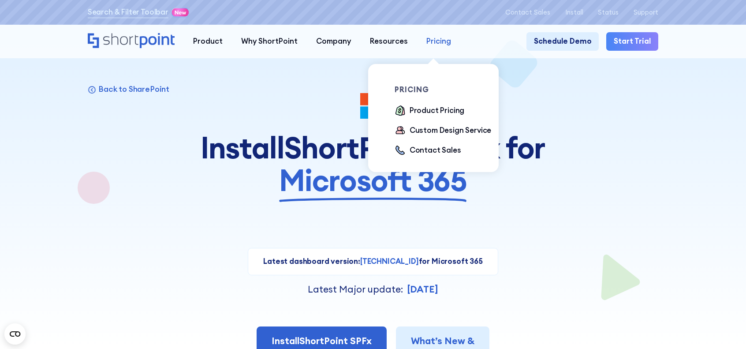 The image size is (746, 349). I want to click on div: Why ShortPoint, so click(270, 41).